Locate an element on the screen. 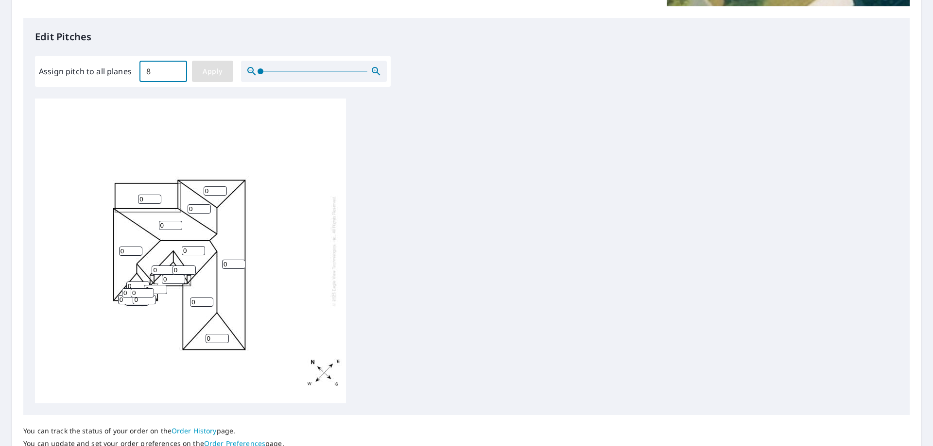 This screenshot has height=446, width=933. p: You can track the status of your order on the page. is located at coordinates (154, 431).